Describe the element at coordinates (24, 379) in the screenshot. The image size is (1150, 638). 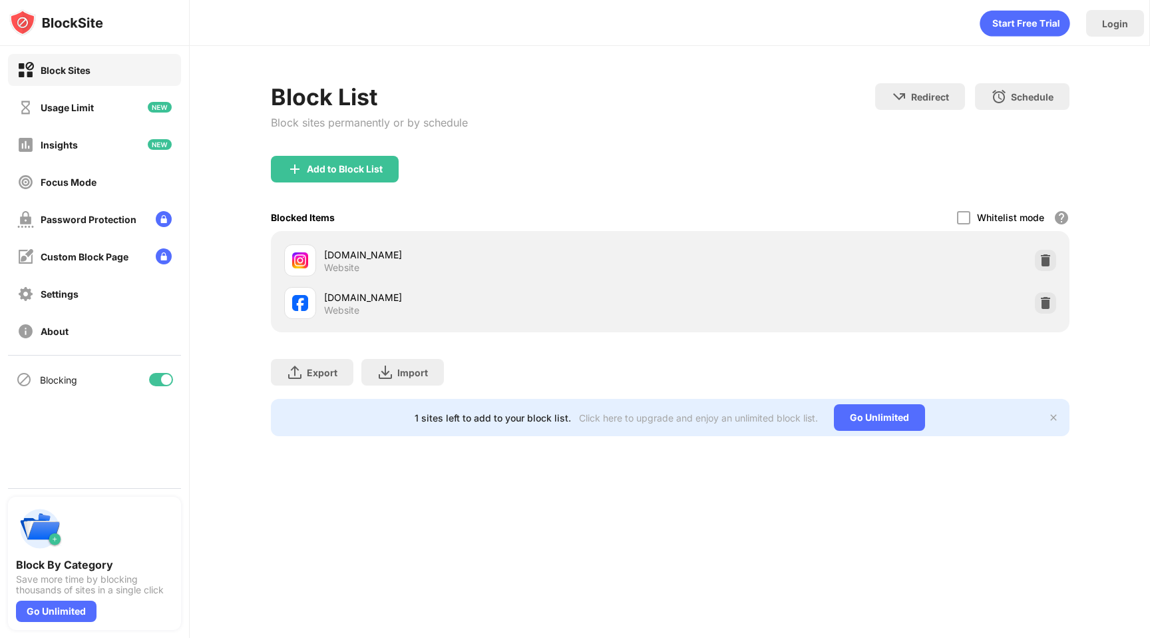
I see `img: blocking-icon.svg` at that location.